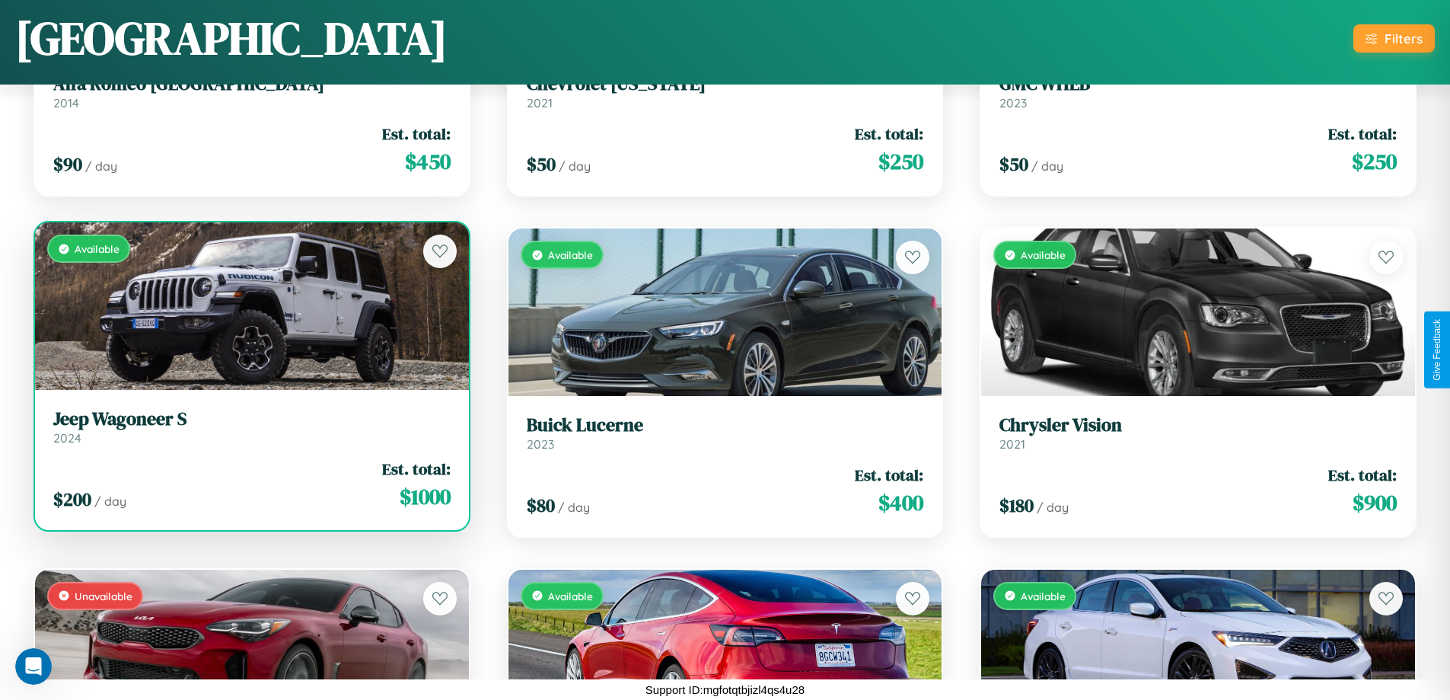 The image size is (1450, 700). Describe the element at coordinates (726, 425) in the screenshot. I see `h3: Buick Lucerne` at that location.